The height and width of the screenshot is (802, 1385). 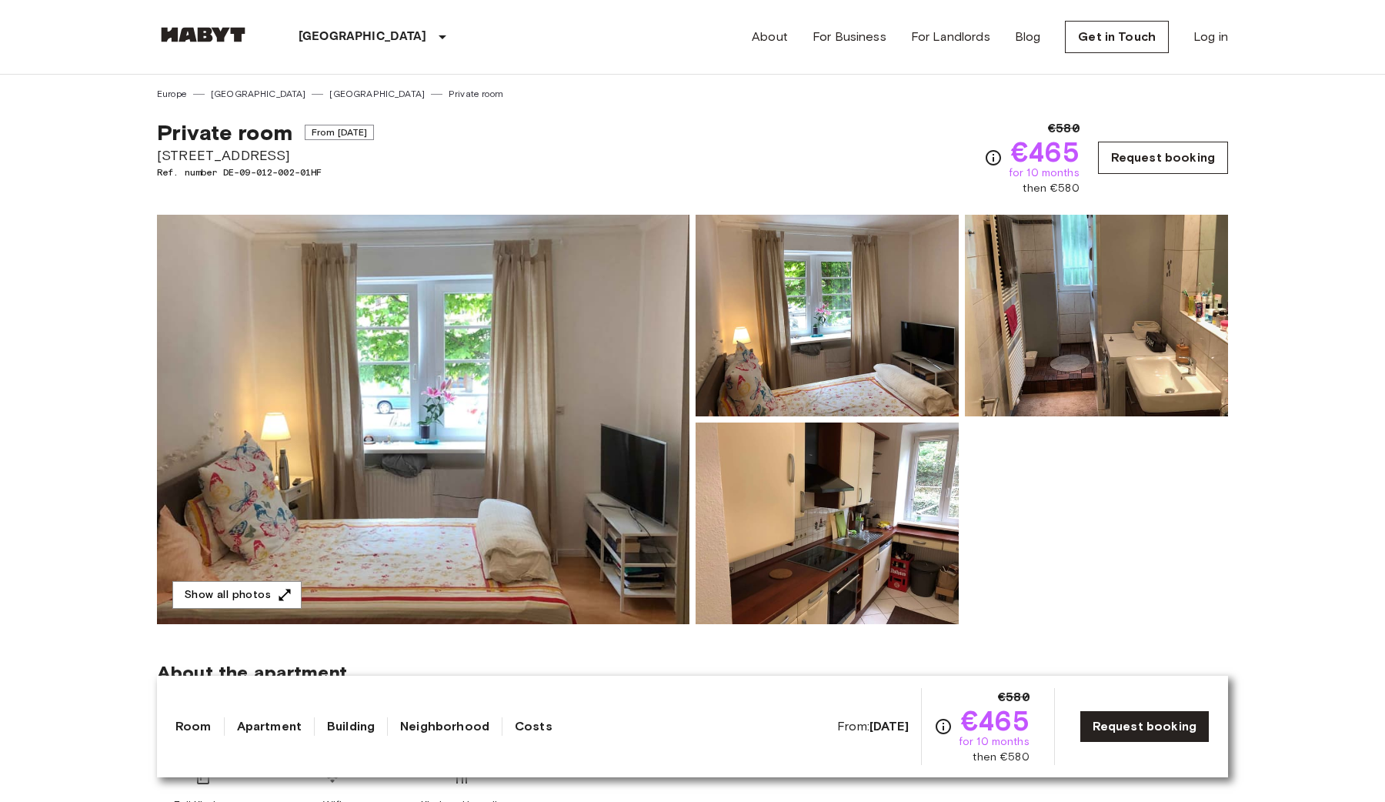 What do you see at coordinates (1117, 37) in the screenshot?
I see `a: Get in Touch` at bounding box center [1117, 37].